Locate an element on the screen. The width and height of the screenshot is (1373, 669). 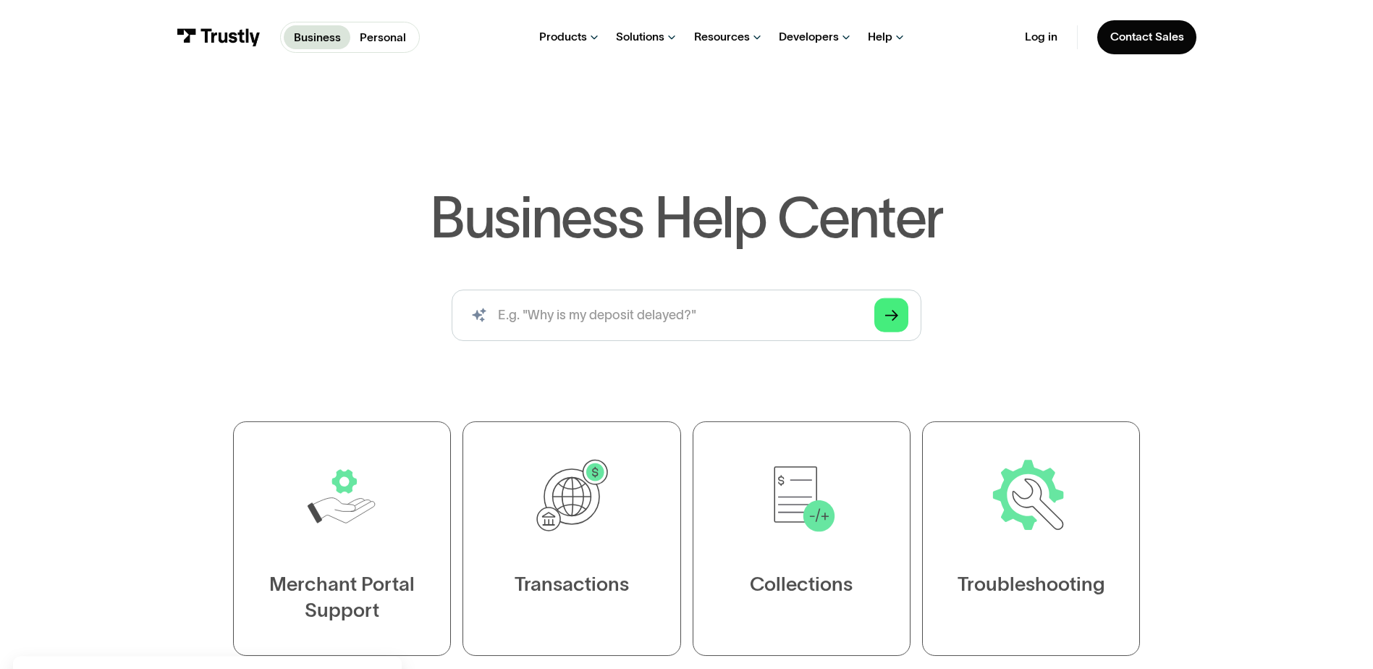
div: Products is located at coordinates (563, 37).